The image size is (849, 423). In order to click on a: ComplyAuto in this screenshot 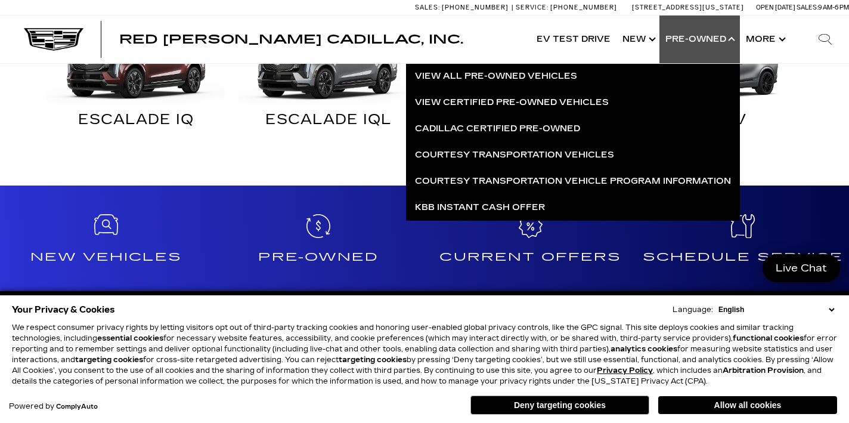, I will do `click(77, 407)`.